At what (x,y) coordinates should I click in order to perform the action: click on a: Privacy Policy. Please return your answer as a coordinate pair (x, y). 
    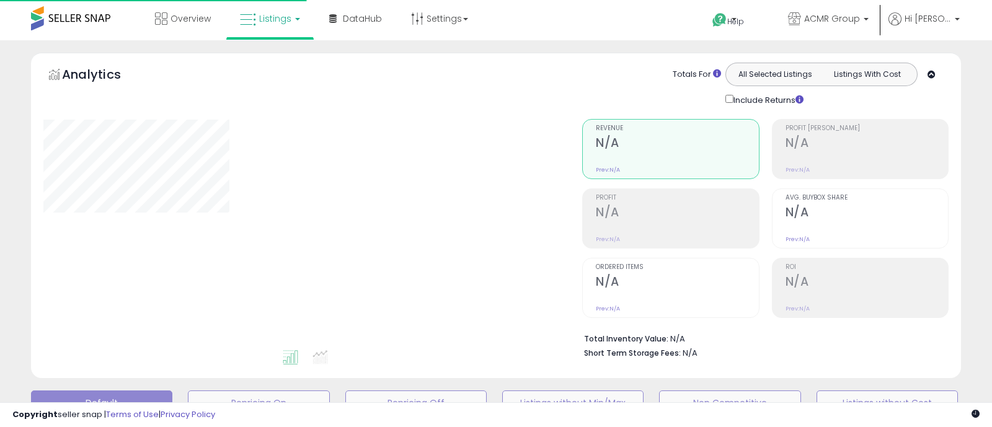
    Looking at the image, I should click on (188, 414).